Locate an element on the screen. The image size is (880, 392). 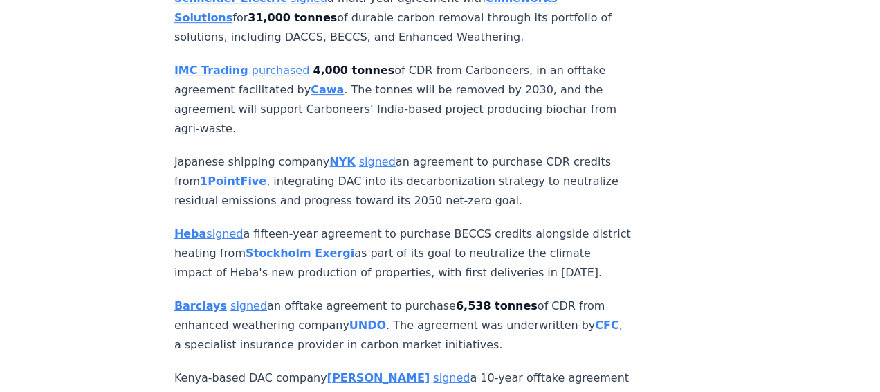
strong: UNDO is located at coordinates (367, 325).